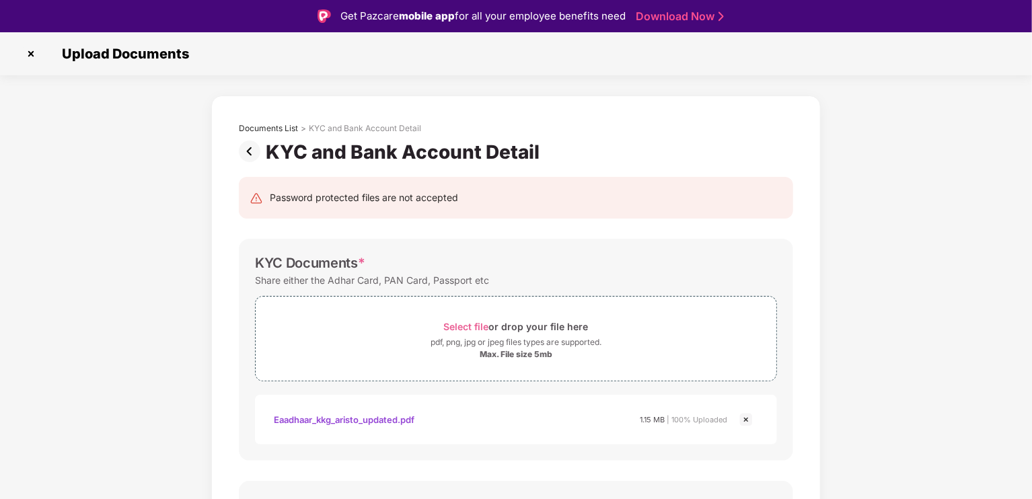 This screenshot has width=1032, height=499. What do you see at coordinates (516, 342) in the screenshot?
I see `div: pdf, png, jpg or jpeg files types are supported.` at bounding box center [516, 342].